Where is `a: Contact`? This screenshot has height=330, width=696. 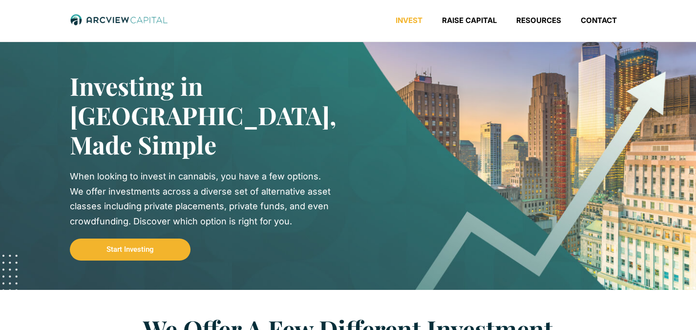
a: Contact is located at coordinates (599, 21).